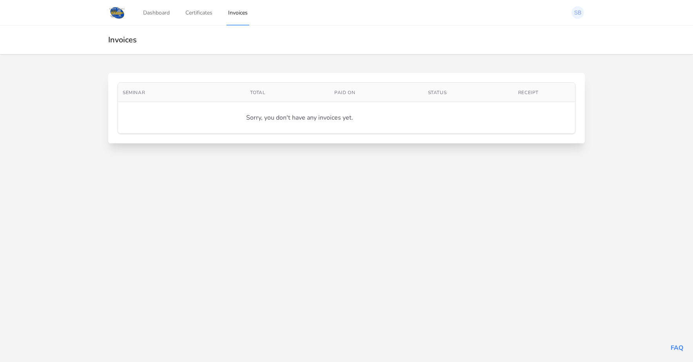  What do you see at coordinates (345, 93) in the screenshot?
I see `span: Paid On` at bounding box center [345, 93].